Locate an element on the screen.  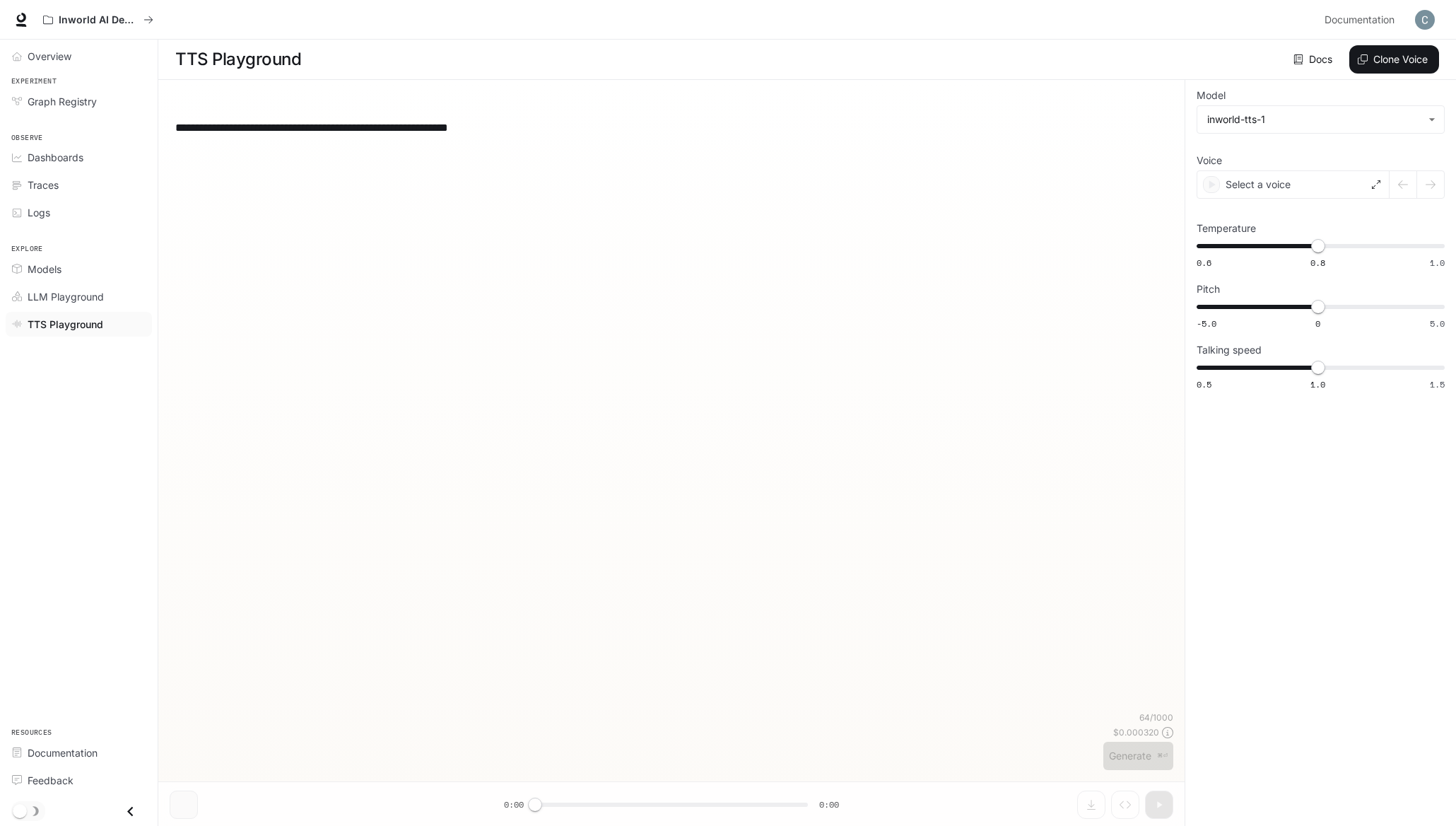
p: Pitch is located at coordinates (1208, 290).